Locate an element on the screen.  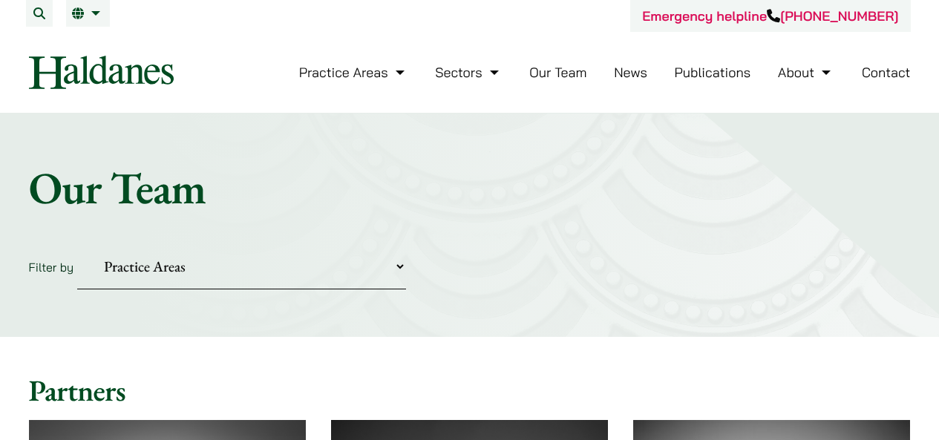
h2: Partners is located at coordinates (470, 390).